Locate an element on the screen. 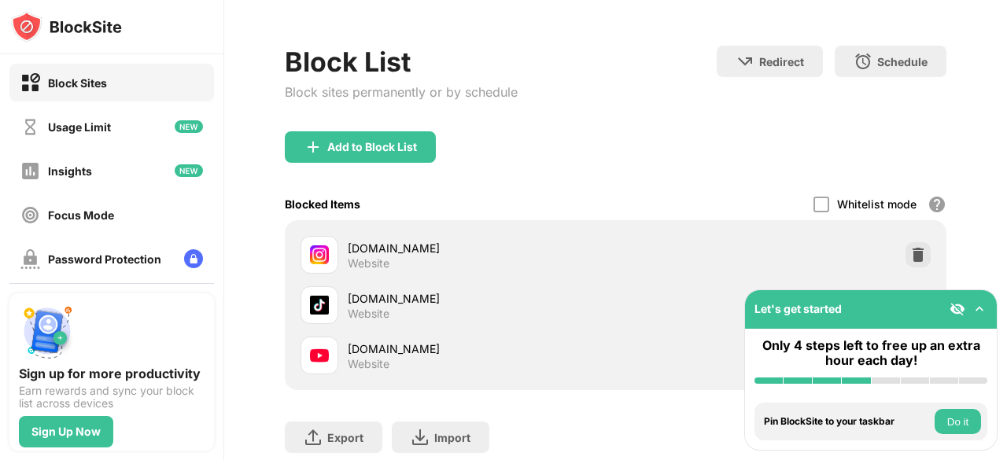  div: Pin BlockSite to your taskbar is located at coordinates (848, 422).